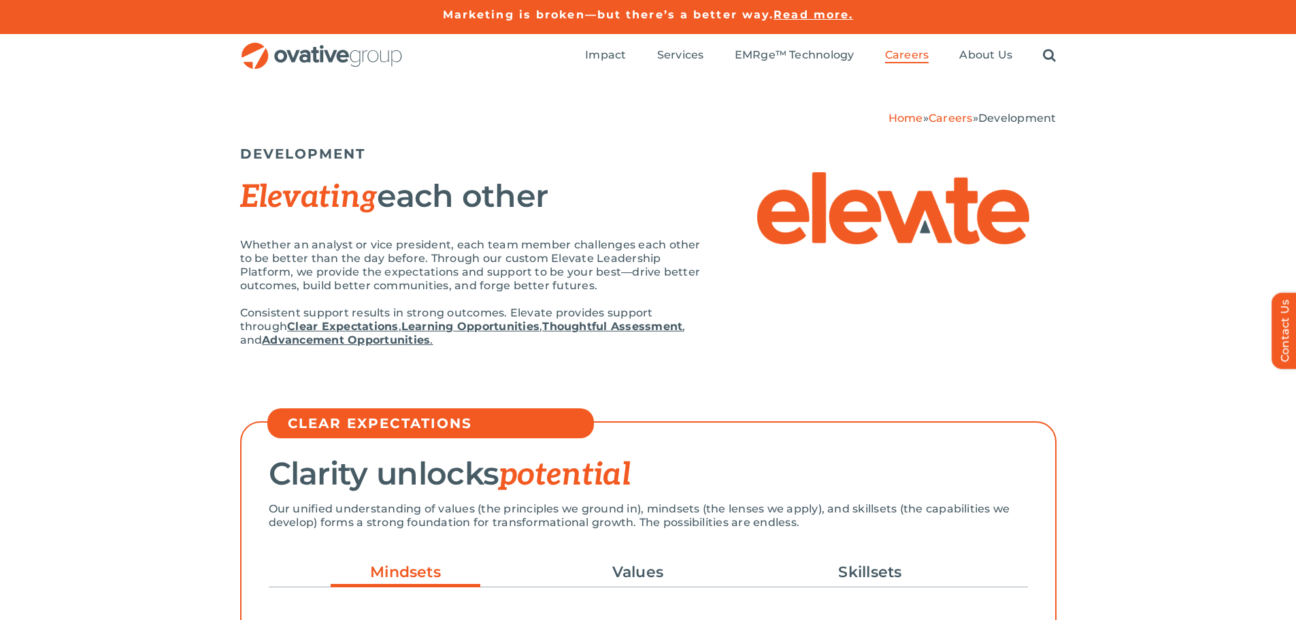  Describe the element at coordinates (649, 474) in the screenshot. I see `h2: Clarity unlocks` at that location.